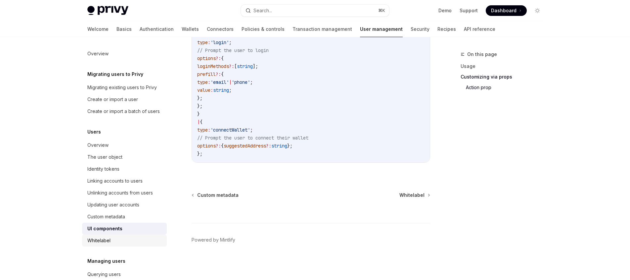 Image resolution: width=630 pixels, height=280 pixels. I want to click on div: Create or import a batch of users, so click(123, 111).